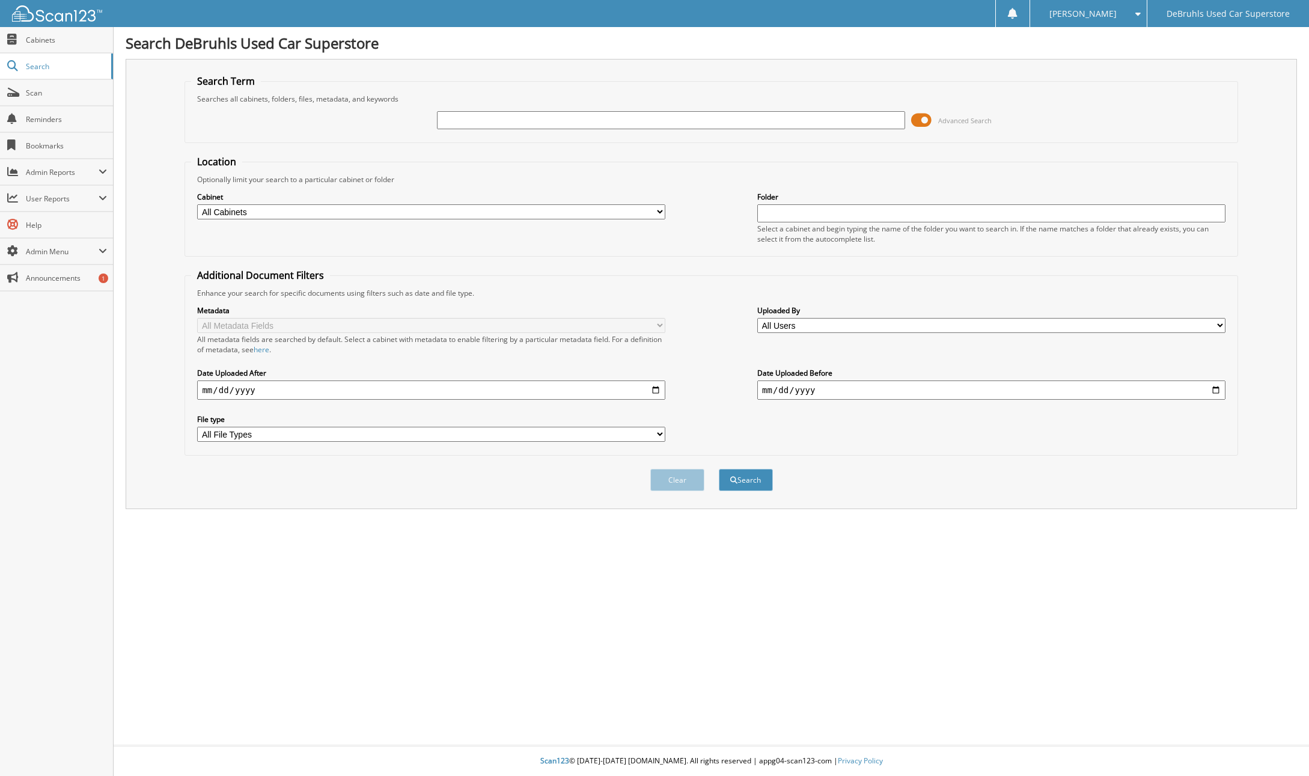  I want to click on div: All metadata fields are searched by default. Select a cabinet with metadata to enable filtering b..., so click(431, 344).